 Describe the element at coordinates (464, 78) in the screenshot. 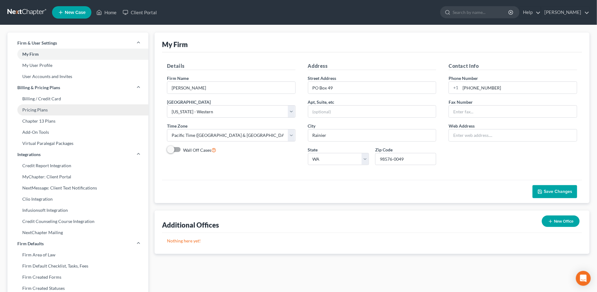

I see `label: Phone Number` at that location.